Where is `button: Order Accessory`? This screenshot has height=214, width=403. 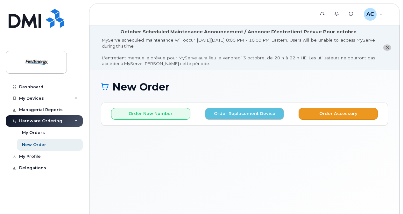
button: Order Accessory is located at coordinates (338, 114).